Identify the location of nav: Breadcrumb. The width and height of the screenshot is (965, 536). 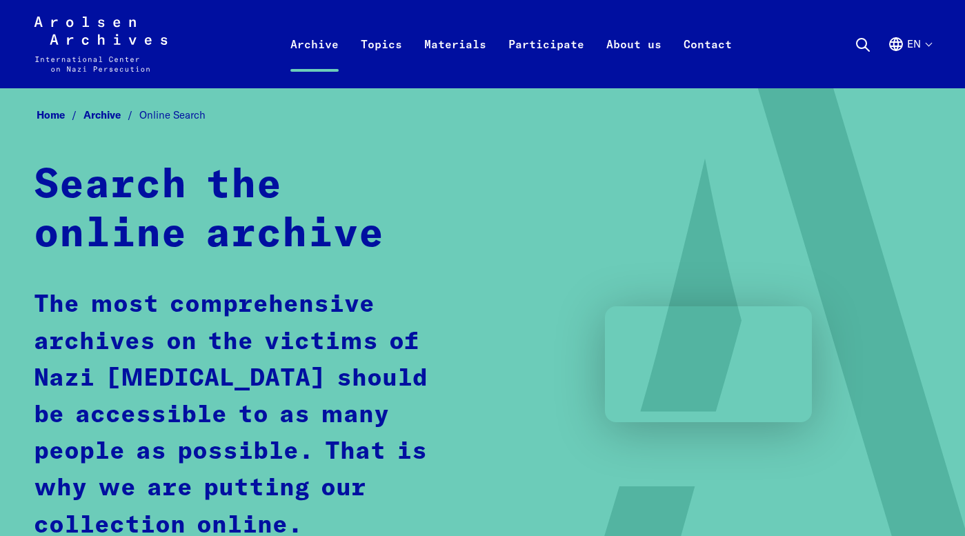
(482, 115).